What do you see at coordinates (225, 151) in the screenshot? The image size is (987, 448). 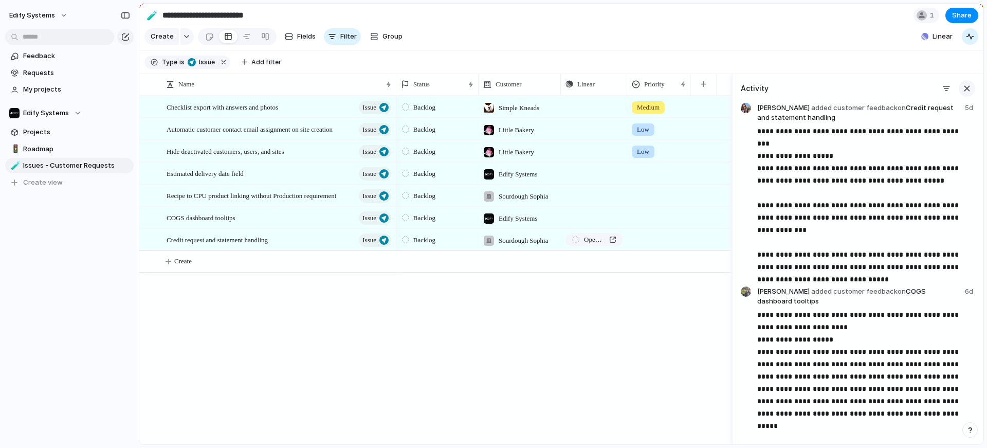 I see `span: Hide deactivated customers, users, and sites` at bounding box center [225, 151].